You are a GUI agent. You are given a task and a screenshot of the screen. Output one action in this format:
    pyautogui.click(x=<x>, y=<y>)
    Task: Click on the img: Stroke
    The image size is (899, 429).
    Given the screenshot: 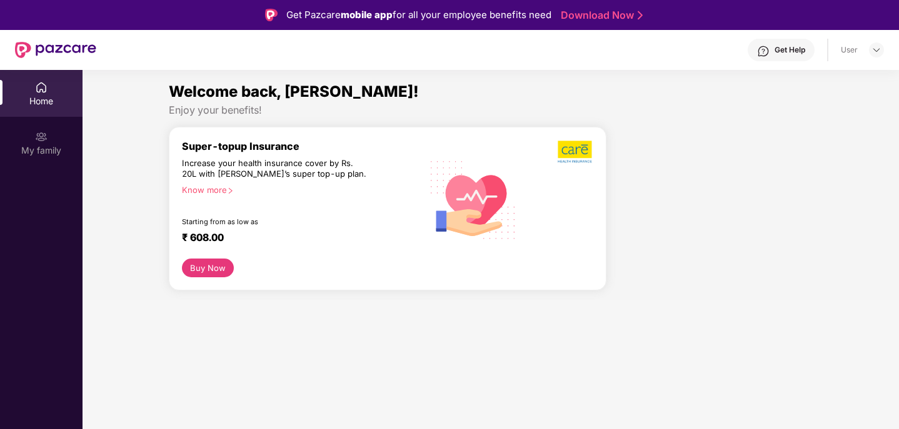 What is the action you would take?
    pyautogui.click(x=640, y=15)
    